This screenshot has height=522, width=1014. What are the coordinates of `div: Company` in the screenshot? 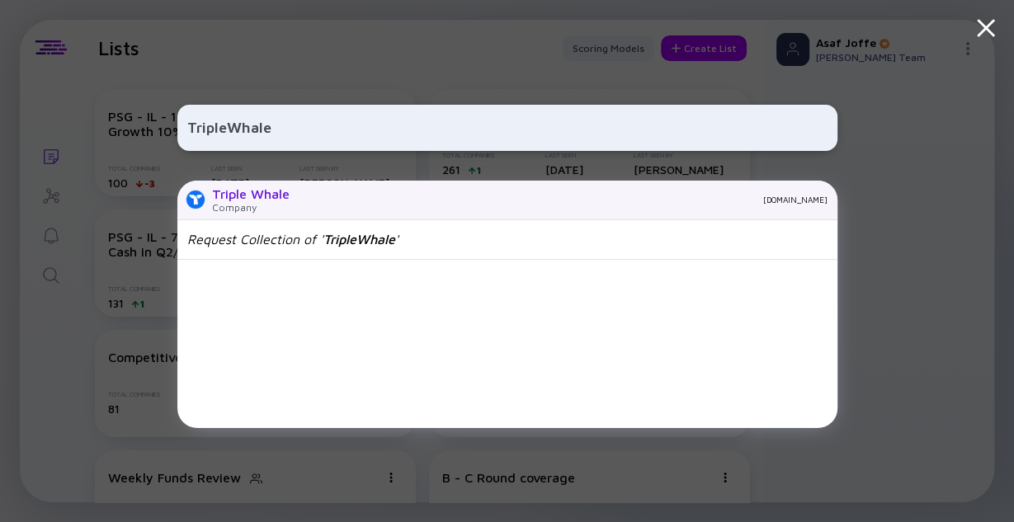 It's located at (251, 207).